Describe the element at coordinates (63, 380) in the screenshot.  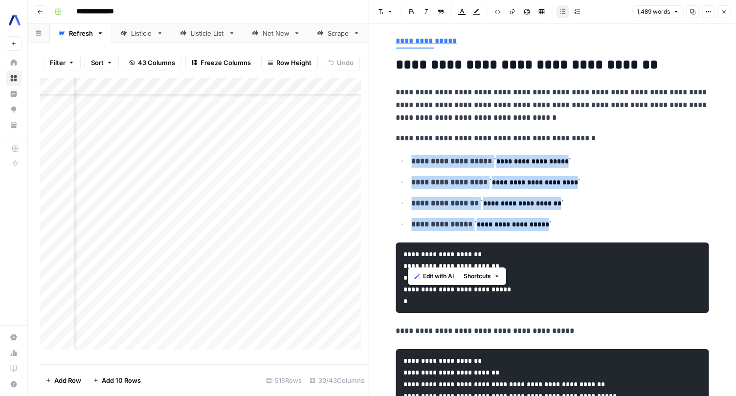
I see `button: Add Row` at that location.